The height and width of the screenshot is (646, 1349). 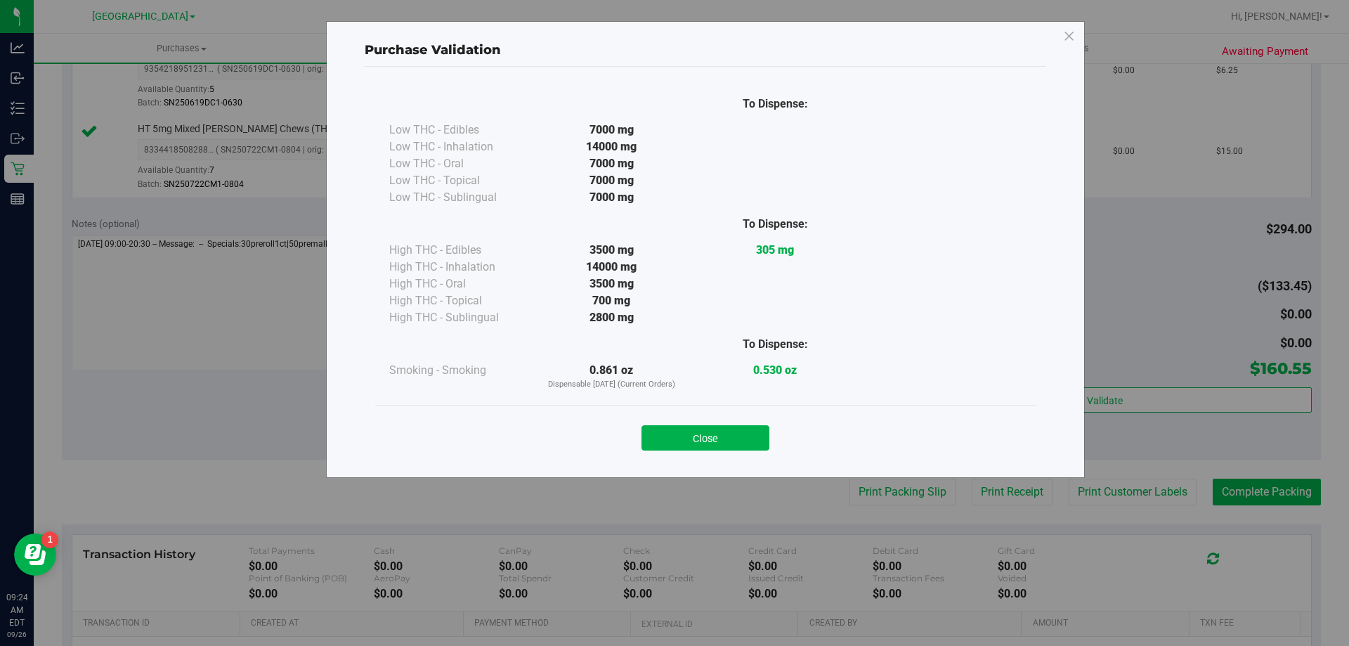 What do you see at coordinates (460, 147) in the screenshot?
I see `div: Low THC - Inhalation` at bounding box center [460, 147].